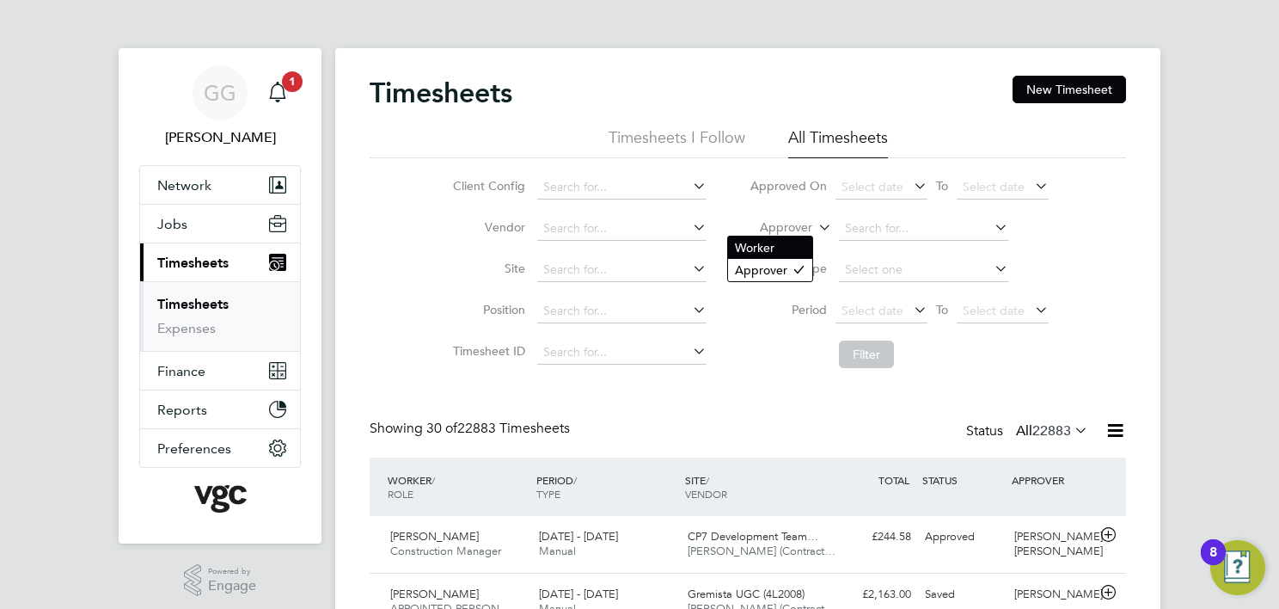 This screenshot has width=1279, height=609. Describe the element at coordinates (1052, 431) in the screenshot. I see `label: All` at that location.